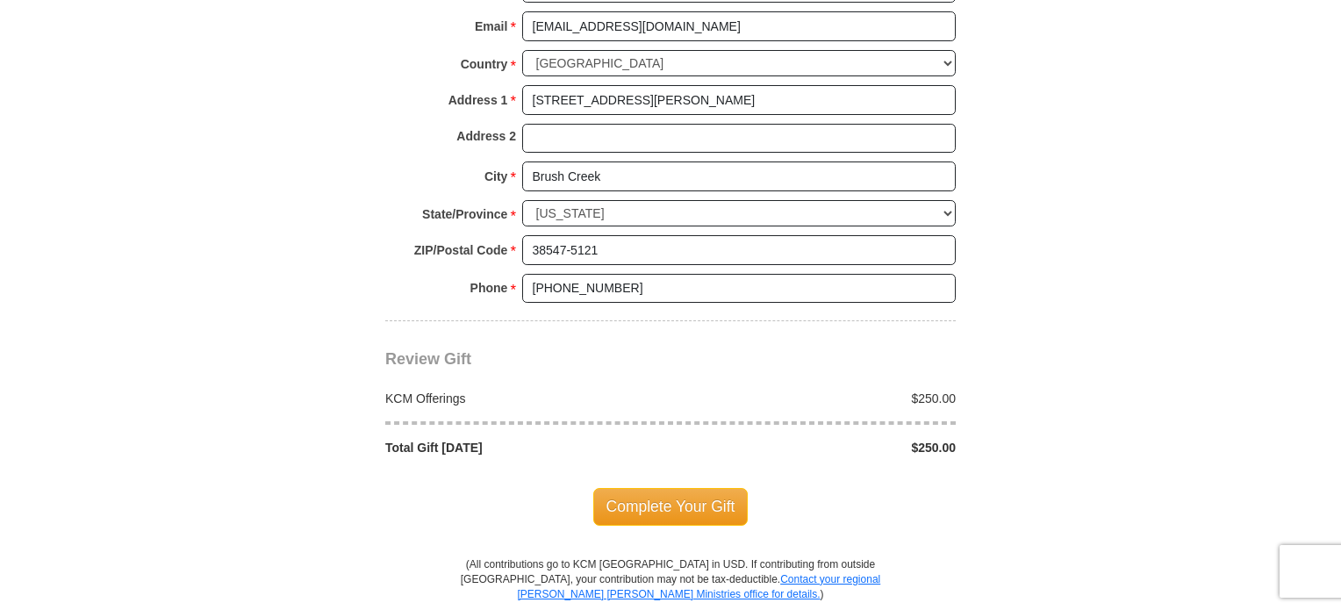  What do you see at coordinates (461, 250) in the screenshot?
I see `strong: ZIP/Postal Code` at bounding box center [461, 250].